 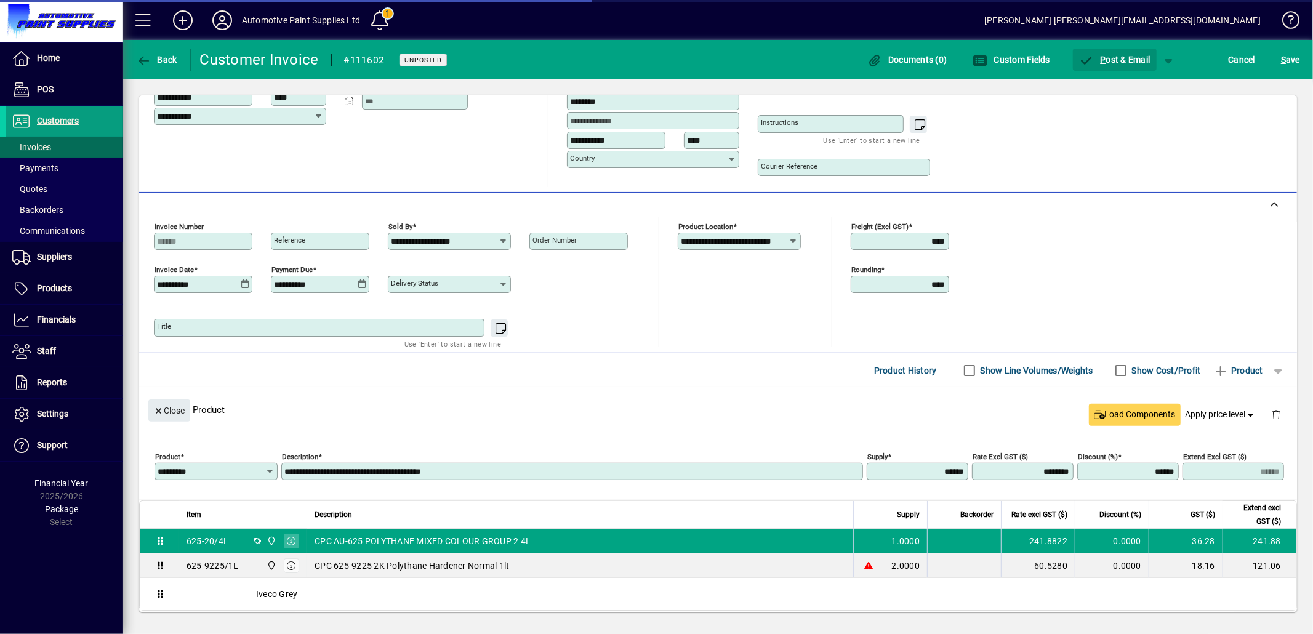 What do you see at coordinates (908, 60) in the screenshot?
I see `button: Documents (0)` at bounding box center [908, 60].